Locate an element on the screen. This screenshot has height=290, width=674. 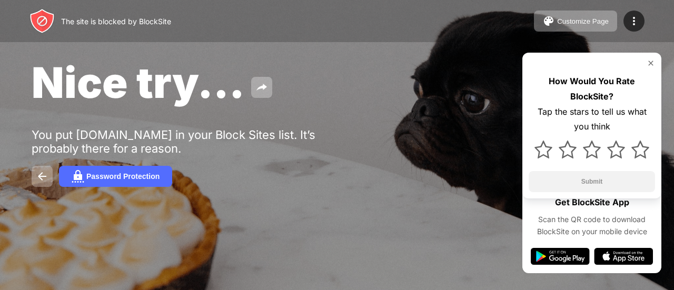
img: back.svg is located at coordinates (42, 176).